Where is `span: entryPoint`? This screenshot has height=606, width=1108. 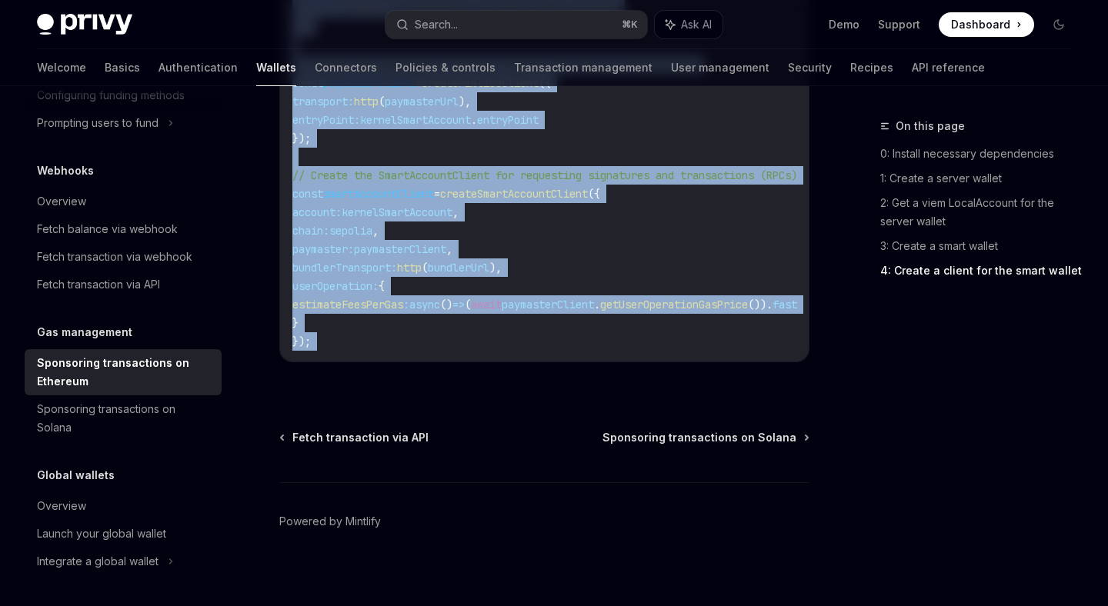 span: entryPoint is located at coordinates (508, 120).